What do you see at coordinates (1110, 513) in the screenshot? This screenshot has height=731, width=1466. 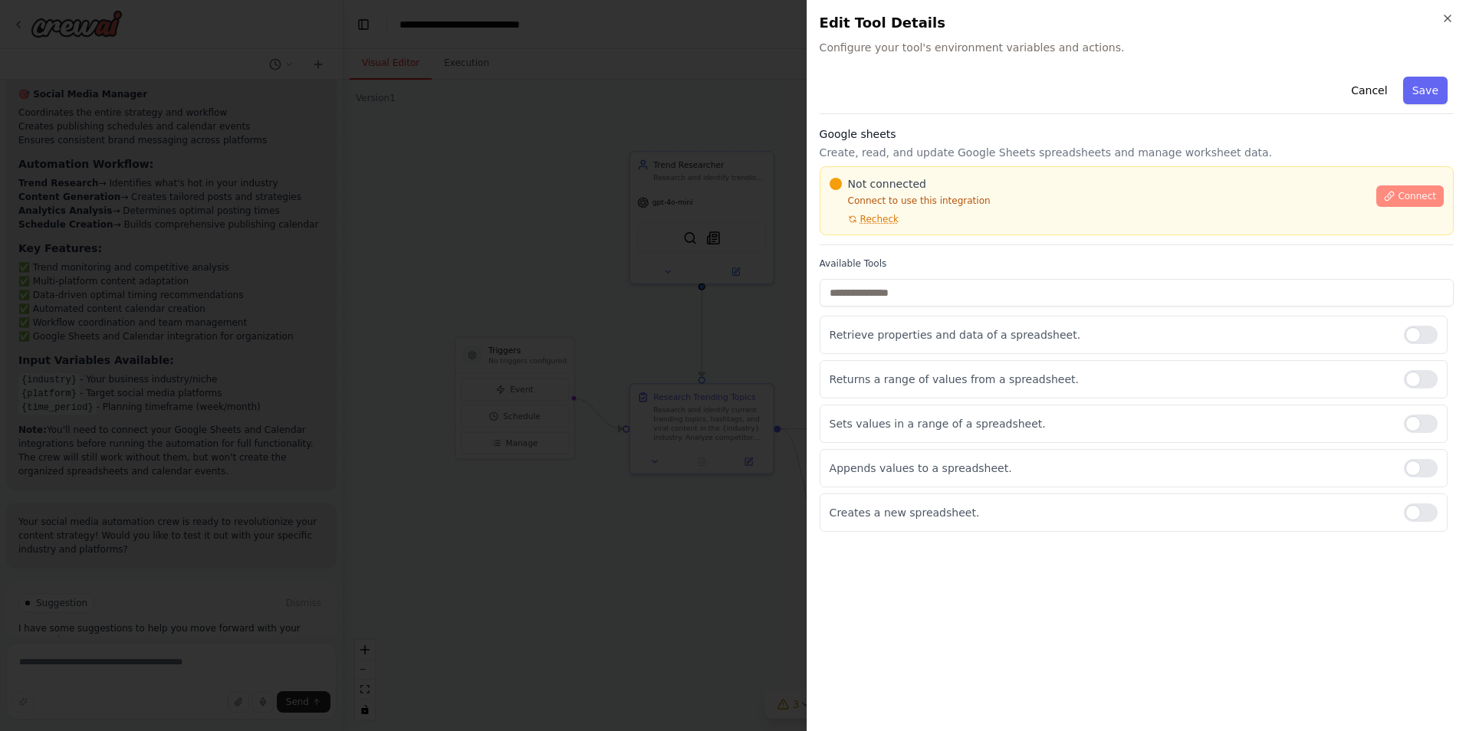 I see `p: Creates a new spreadsheet.` at bounding box center [1110, 513].